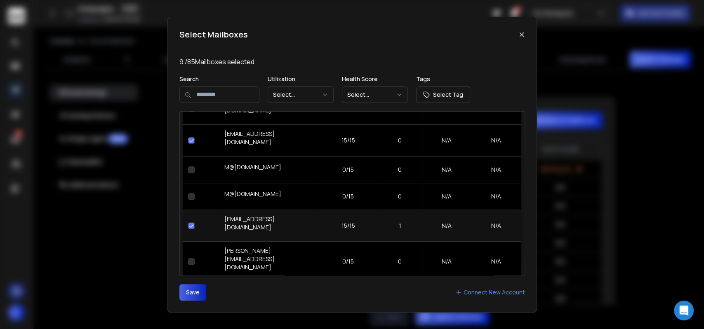 Image resolution: width=704 pixels, height=329 pixels. What do you see at coordinates (301, 79) in the screenshot?
I see `p: Utilization` at bounding box center [301, 79].